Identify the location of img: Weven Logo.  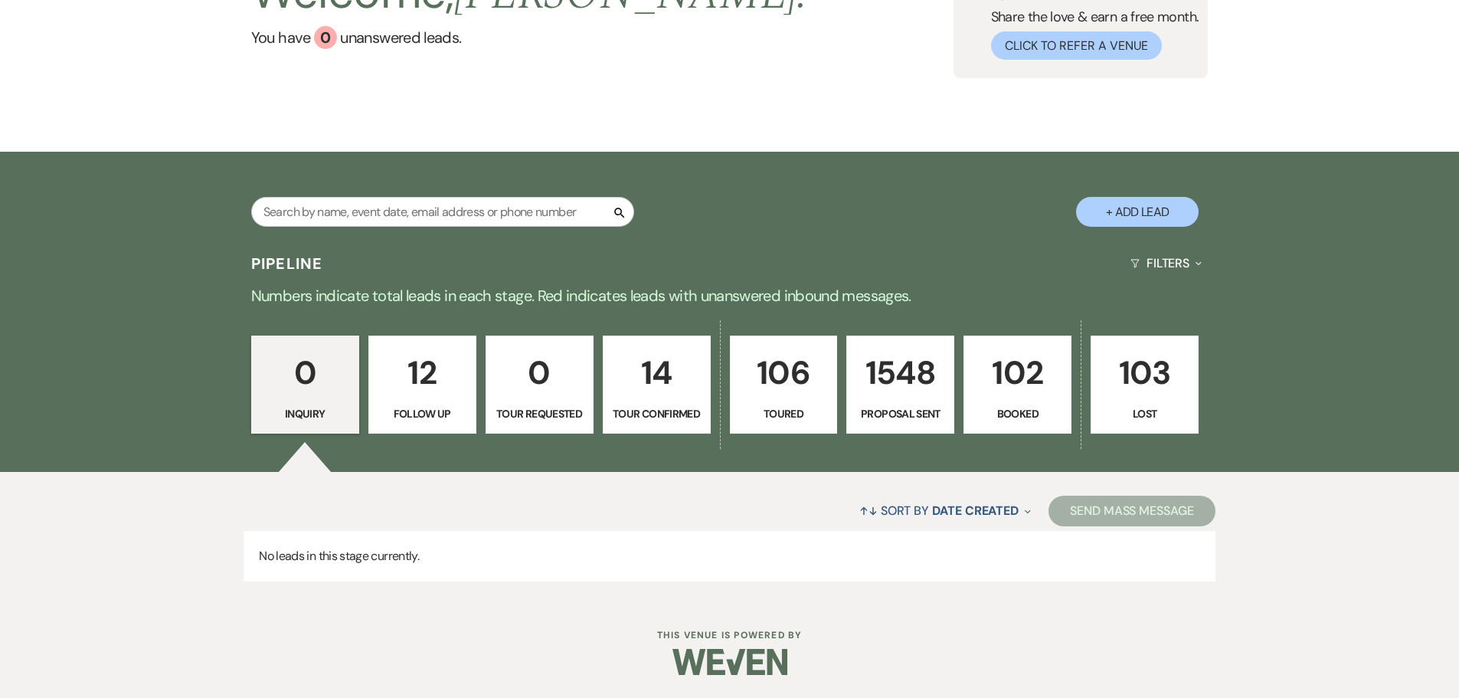
(730, 662).